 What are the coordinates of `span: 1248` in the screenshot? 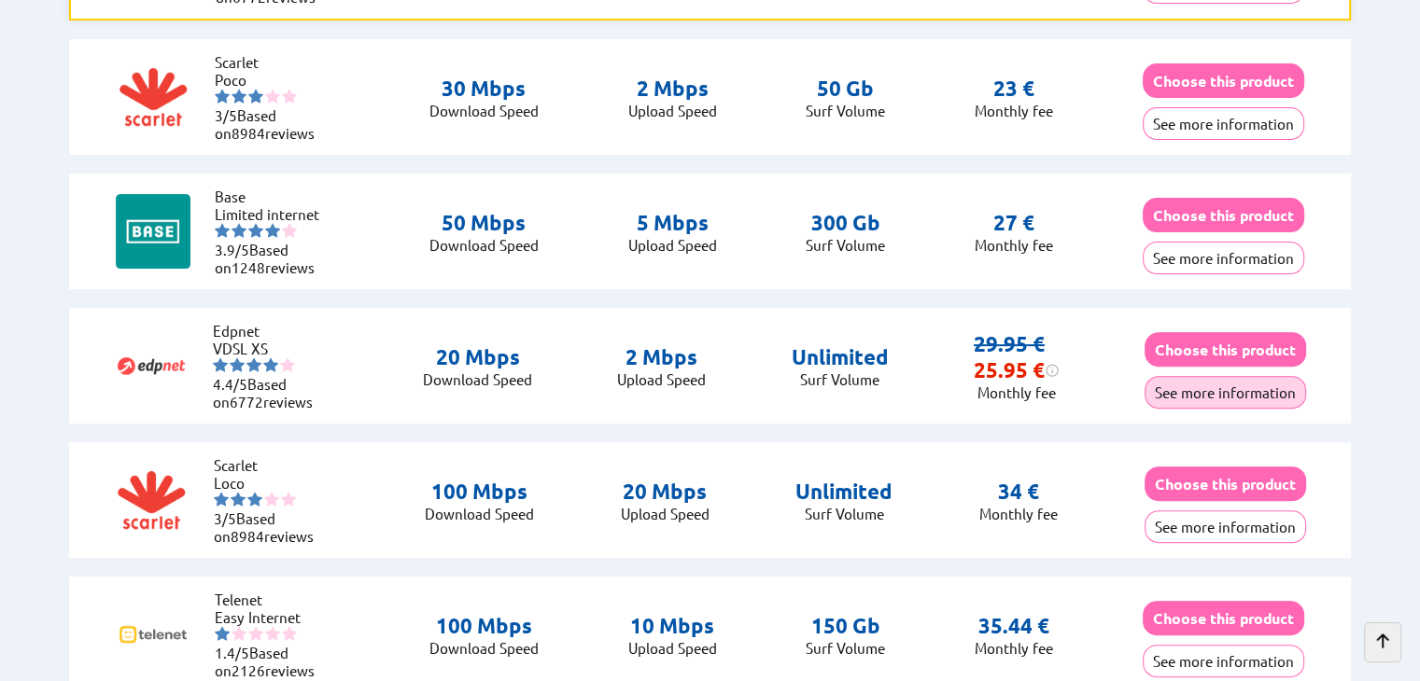 It's located at (248, 267).